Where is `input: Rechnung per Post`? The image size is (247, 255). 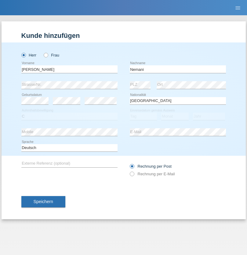 input: Rechnung per Post is located at coordinates (131, 167).